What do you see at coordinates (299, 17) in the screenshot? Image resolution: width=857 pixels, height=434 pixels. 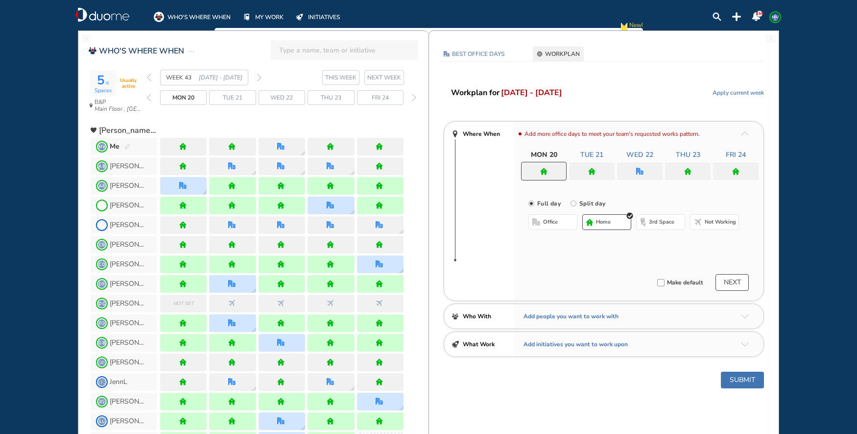 I see `img: initiatives-off.b77ef7b9.svg` at bounding box center [299, 17].